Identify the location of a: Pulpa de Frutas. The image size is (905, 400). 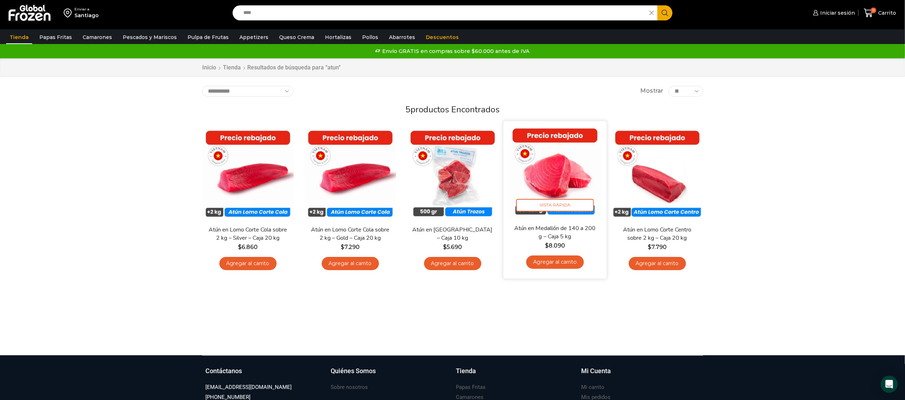
(208, 37).